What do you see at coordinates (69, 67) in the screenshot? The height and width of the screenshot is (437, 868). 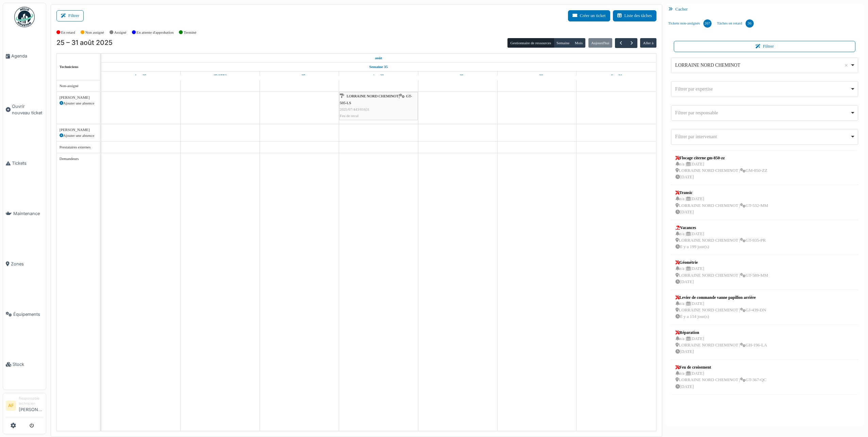 I see `span: Techniciens` at bounding box center [69, 67].